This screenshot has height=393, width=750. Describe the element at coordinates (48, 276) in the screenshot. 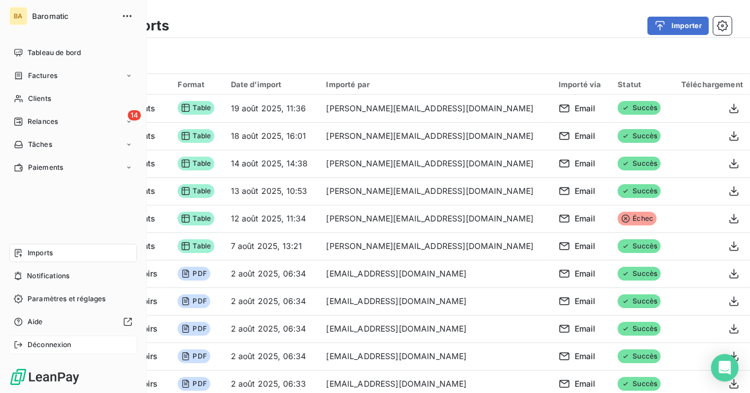

I see `span: Notifications` at that location.